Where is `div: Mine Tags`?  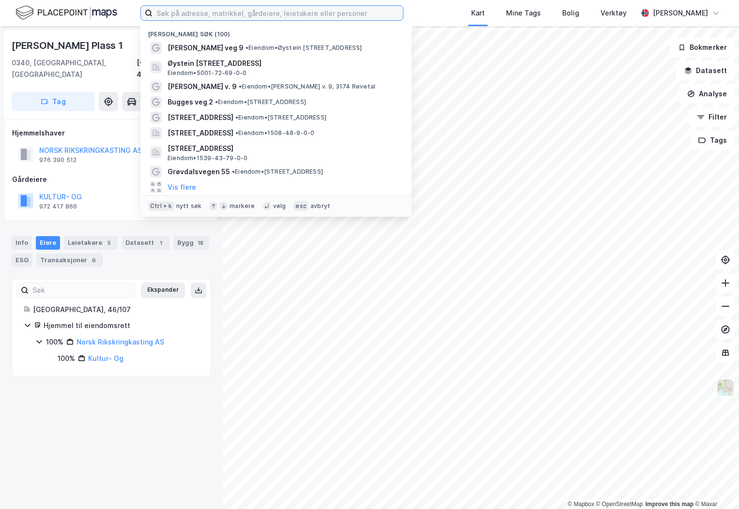 div: Mine Tags is located at coordinates (523, 13).